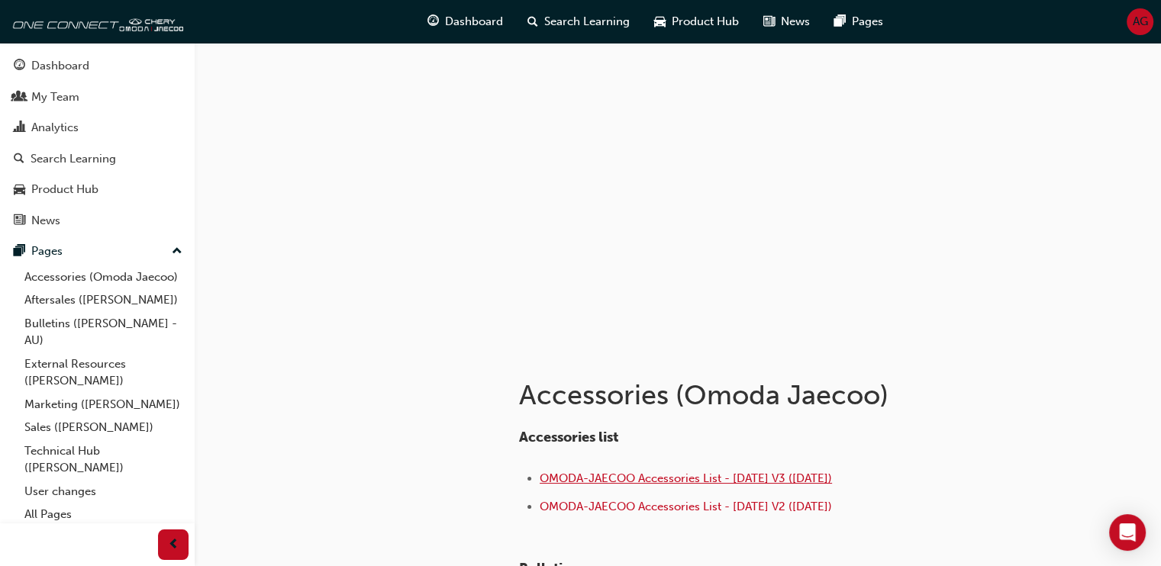 The height and width of the screenshot is (566, 1161). Describe the element at coordinates (97, 66) in the screenshot. I see `a: Dashboard` at that location.